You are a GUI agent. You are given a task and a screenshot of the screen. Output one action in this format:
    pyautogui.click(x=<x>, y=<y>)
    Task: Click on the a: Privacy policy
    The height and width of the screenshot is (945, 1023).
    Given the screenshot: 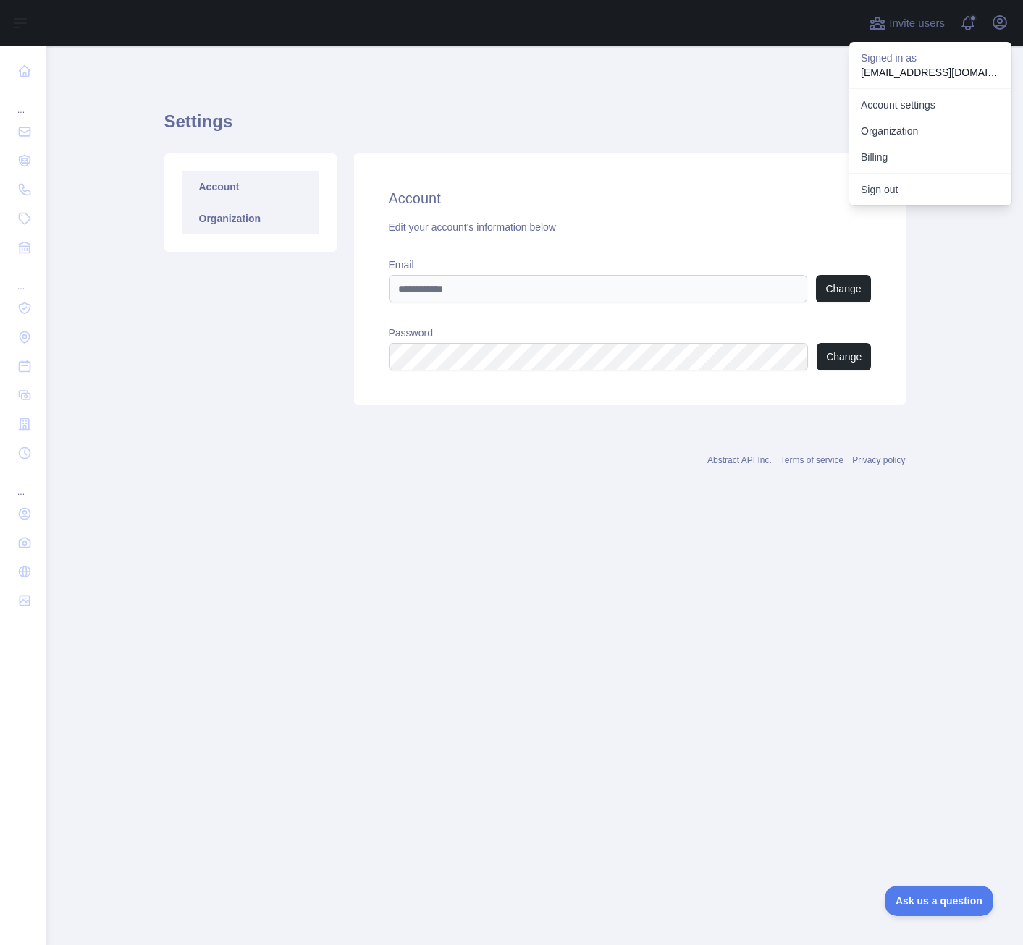 What is the action you would take?
    pyautogui.click(x=878, y=460)
    